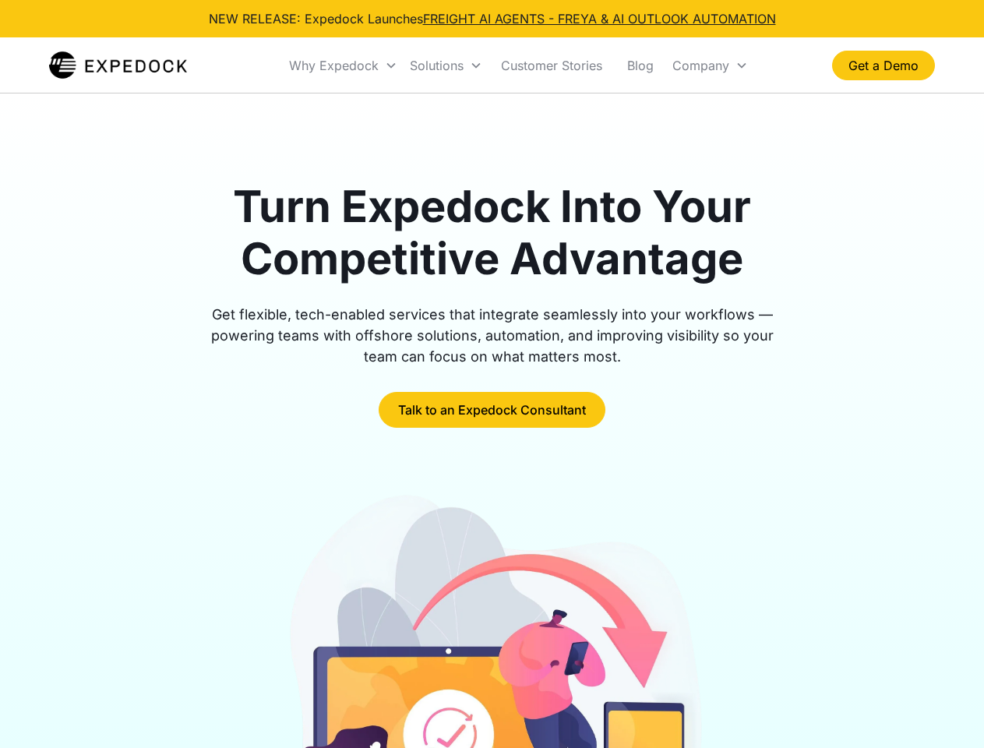  What do you see at coordinates (492, 335) in the screenshot?
I see `div: Get flexible, tech-enabled services that integrate seamlessly into your workflows — powering team...` at bounding box center [492, 335].